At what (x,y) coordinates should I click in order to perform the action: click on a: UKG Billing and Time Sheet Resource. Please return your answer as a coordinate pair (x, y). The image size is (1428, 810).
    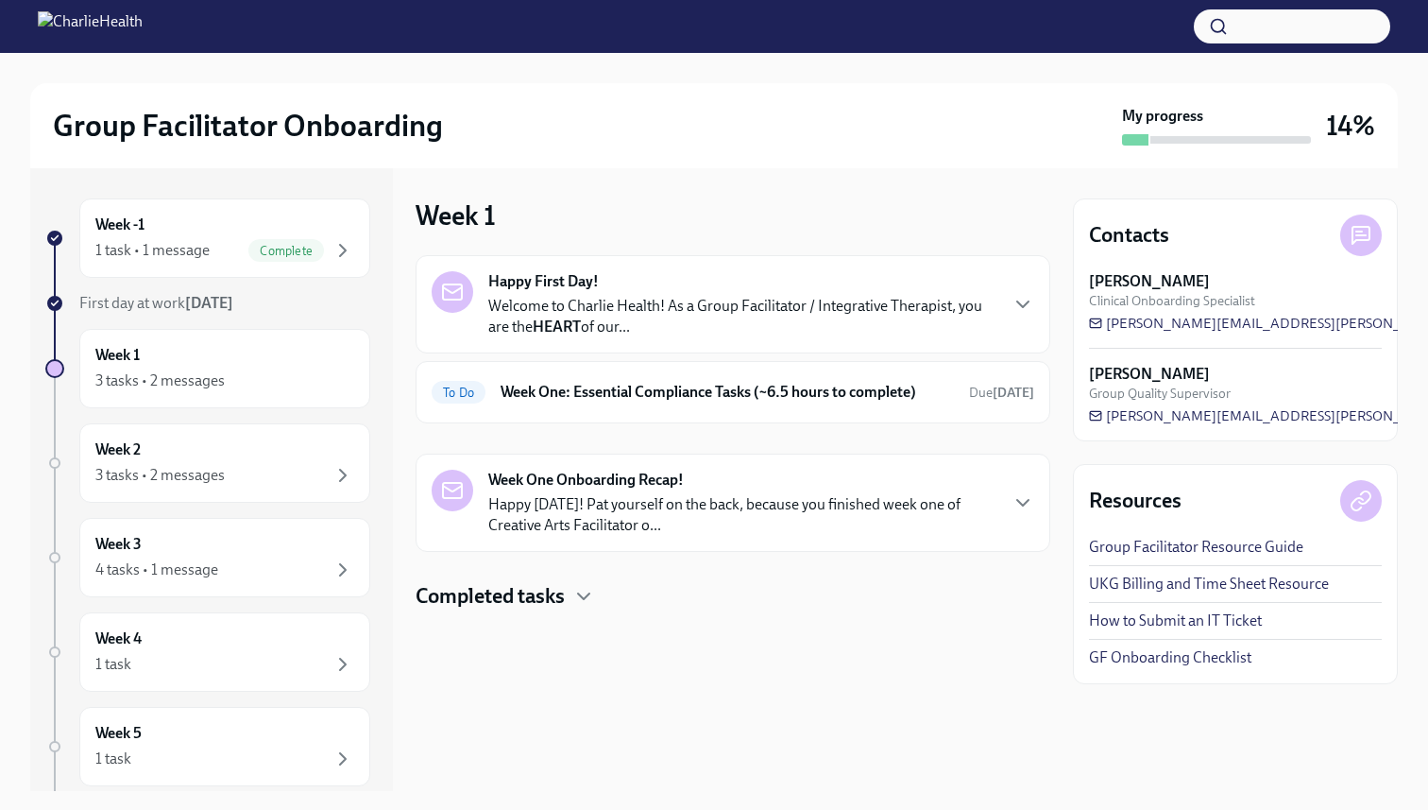
    Looking at the image, I should click on (1209, 584).